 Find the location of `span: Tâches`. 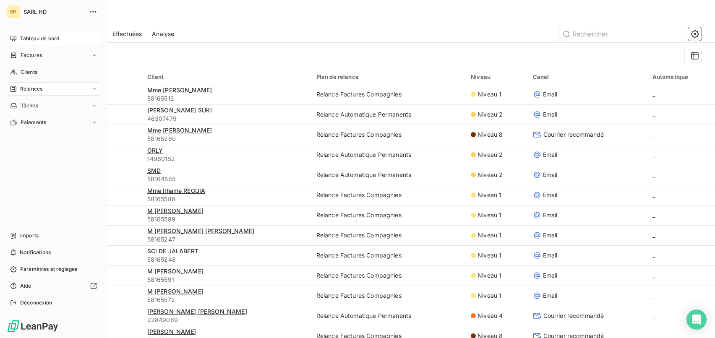

span: Tâches is located at coordinates (29, 106).